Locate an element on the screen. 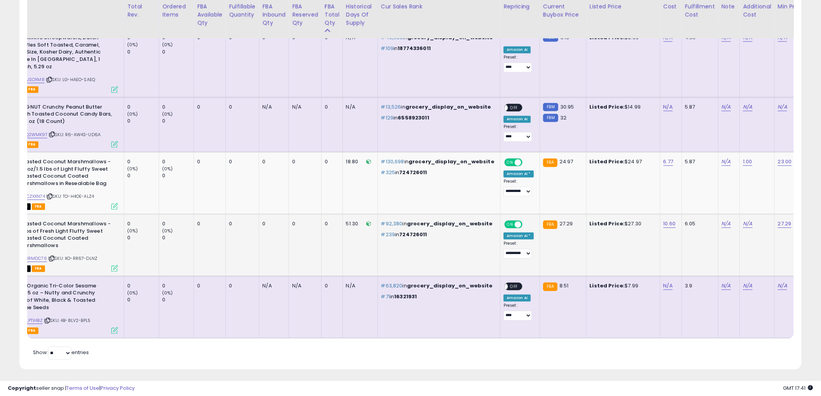  div: $24.97 is located at coordinates (622, 162).